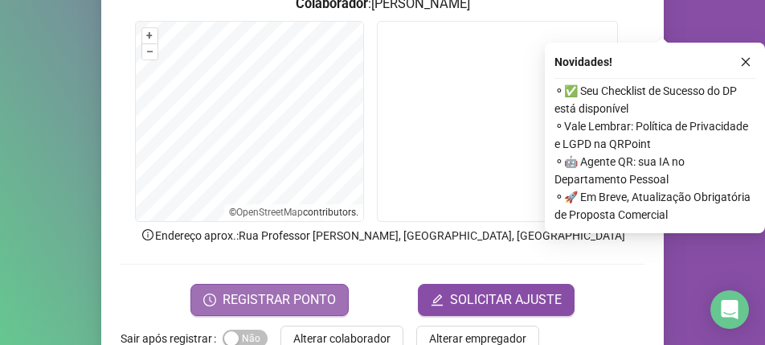 The image size is (765, 345). Describe the element at coordinates (584, 62) in the screenshot. I see `span: Novidades !` at that location.